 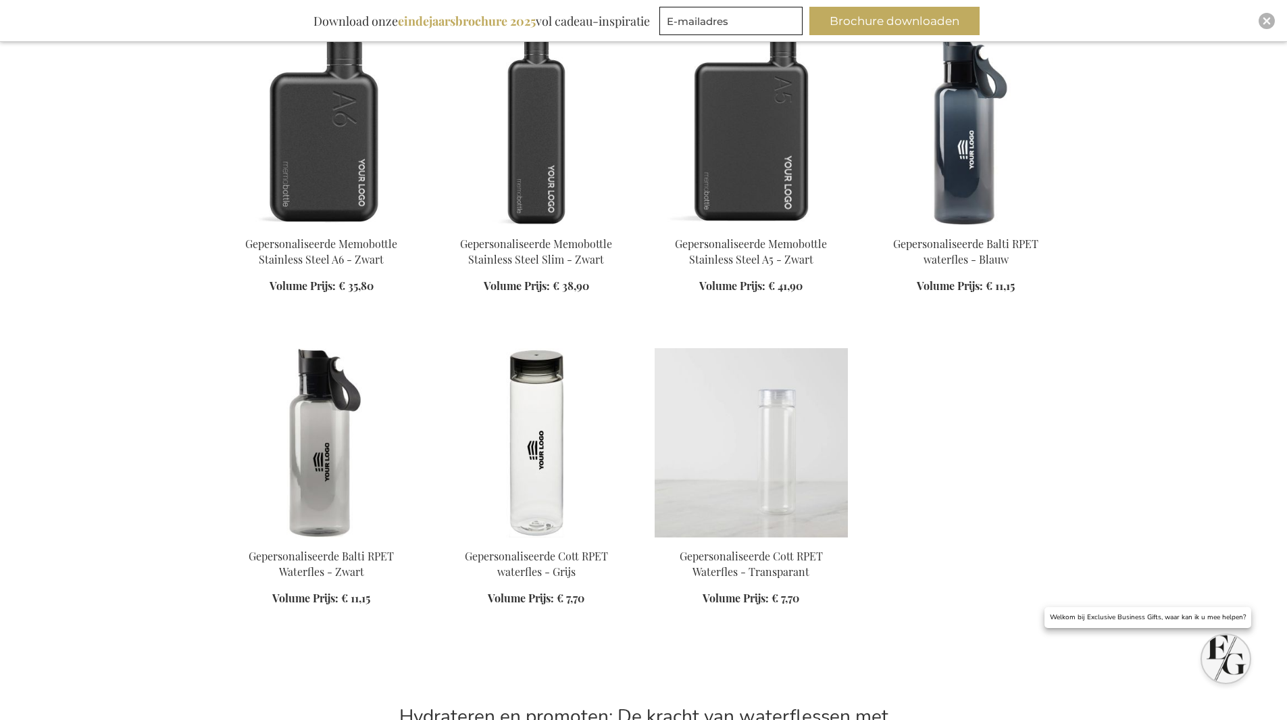 What do you see at coordinates (536, 598) in the screenshot?
I see `a: Volume Prijs: € 7,70` at bounding box center [536, 598].